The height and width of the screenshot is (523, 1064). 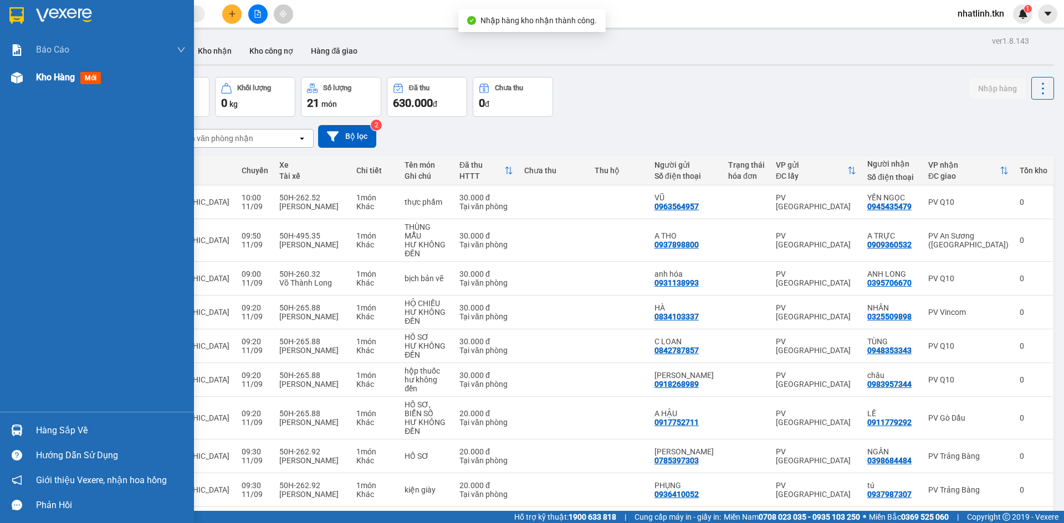 I want to click on div: VP gửi, so click(x=811, y=165).